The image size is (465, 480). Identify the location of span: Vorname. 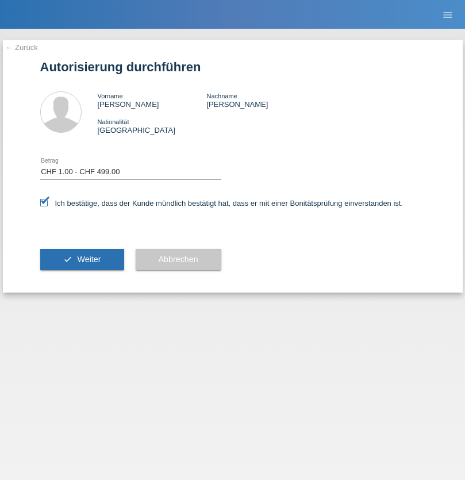
(110, 96).